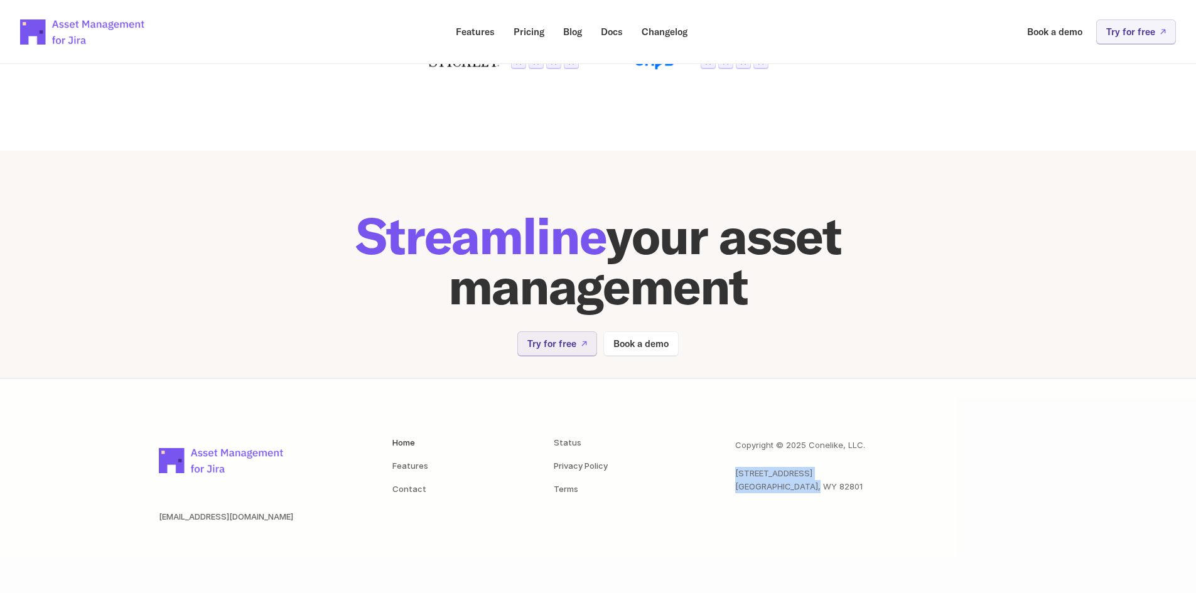 Image resolution: width=1196 pixels, height=593 pixels. What do you see at coordinates (480, 235) in the screenshot?
I see `span: Streamline` at bounding box center [480, 235].